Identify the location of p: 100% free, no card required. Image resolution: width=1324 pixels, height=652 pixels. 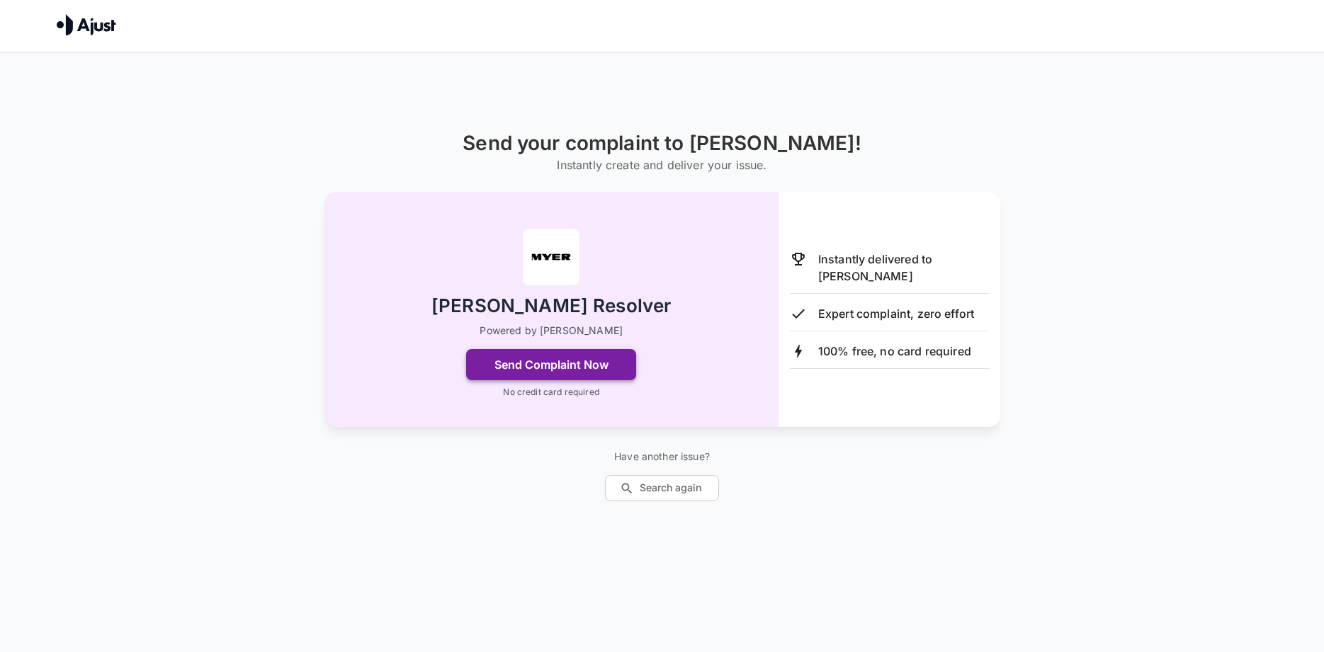
(895, 351).